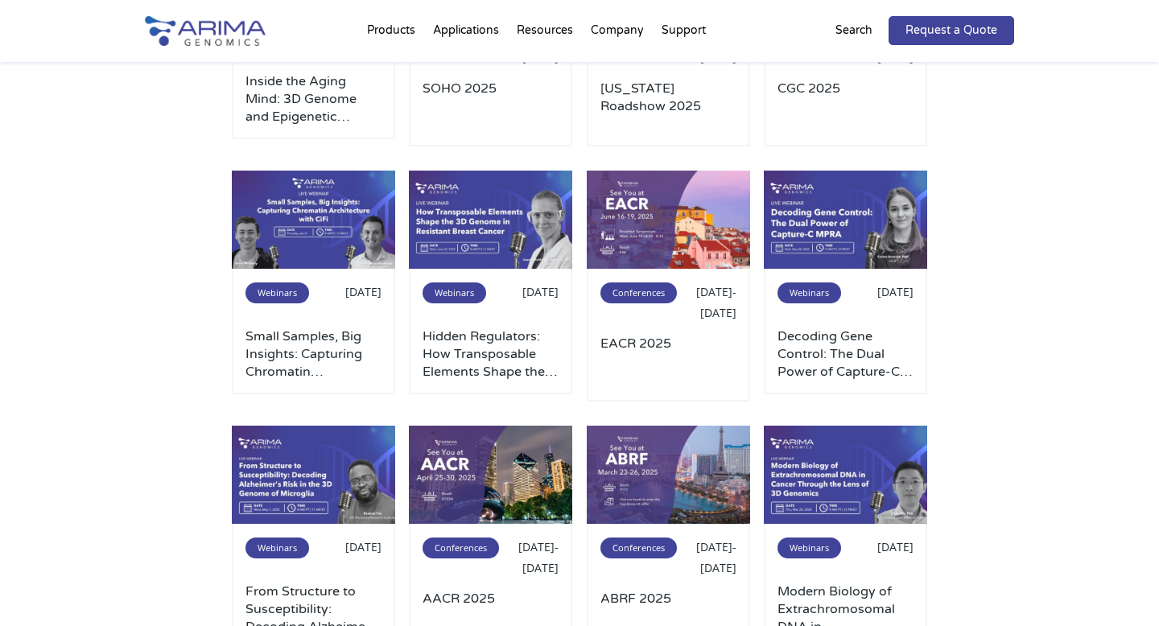 The width and height of the screenshot is (1159, 626). I want to click on h3: EACR 2025, so click(668, 361).